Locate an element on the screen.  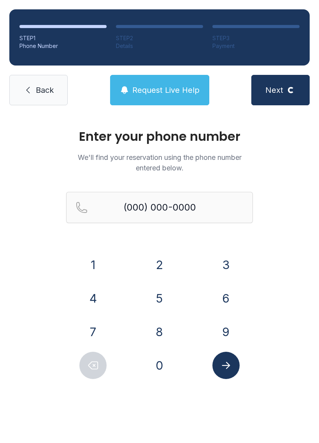
button: 6 is located at coordinates (226, 298).